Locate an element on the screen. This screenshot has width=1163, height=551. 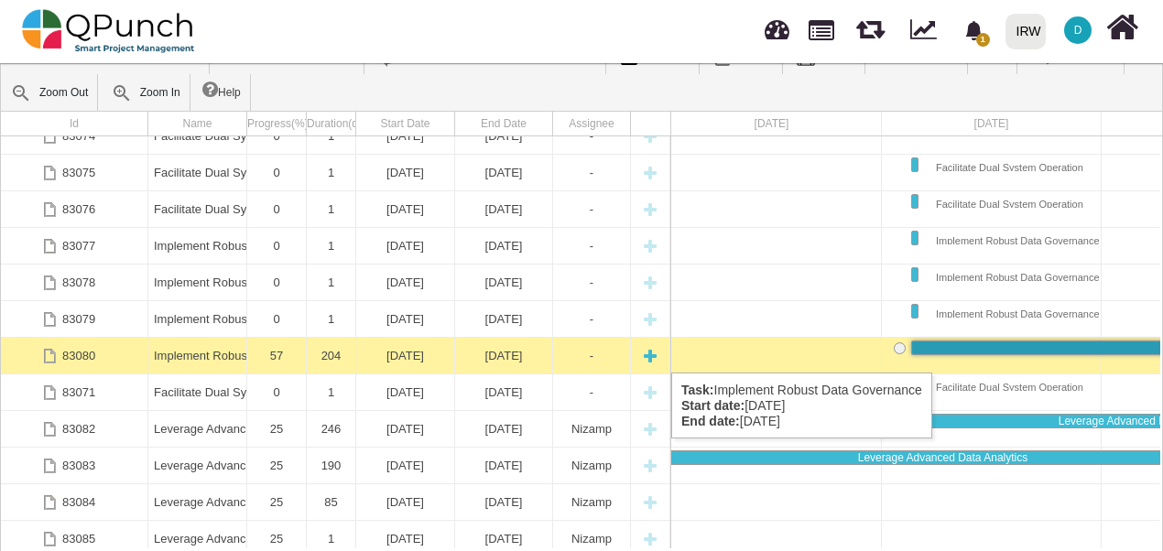
div: 83080 is located at coordinates (74, 355).